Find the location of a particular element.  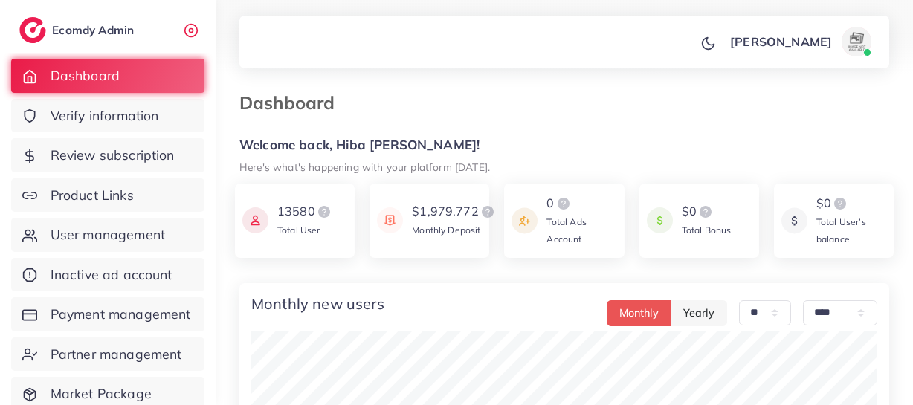

button: Monthly is located at coordinates (639, 313).